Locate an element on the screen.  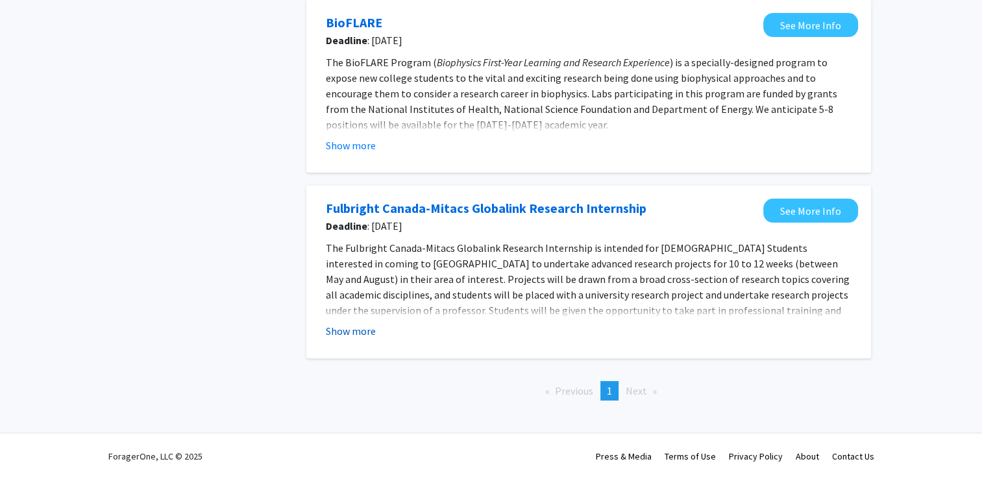
div: ForagerOne, LLC © 2025 is located at coordinates (155, 456).